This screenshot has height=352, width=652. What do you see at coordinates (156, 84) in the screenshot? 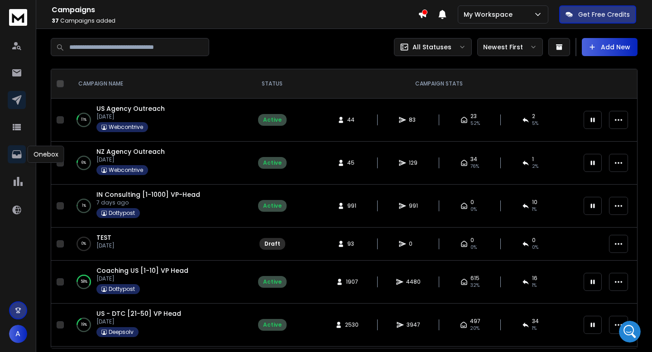
I see `th: CAMPAIGN NAME` at bounding box center [156, 84].